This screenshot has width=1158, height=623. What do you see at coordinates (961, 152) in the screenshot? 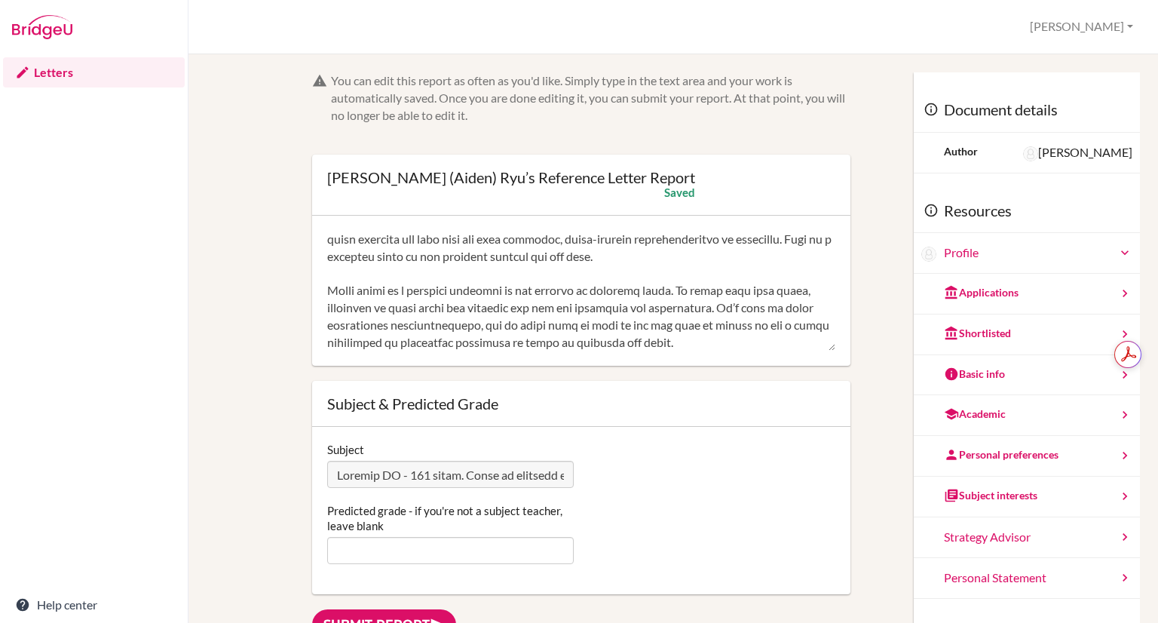
I see `div: Author` at bounding box center [961, 152].